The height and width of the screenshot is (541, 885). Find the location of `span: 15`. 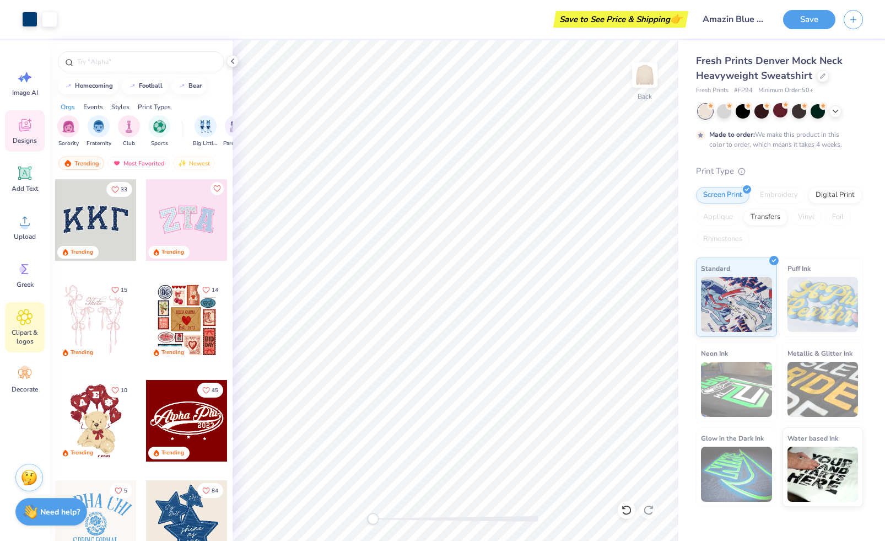

span: 15 is located at coordinates (124, 290).